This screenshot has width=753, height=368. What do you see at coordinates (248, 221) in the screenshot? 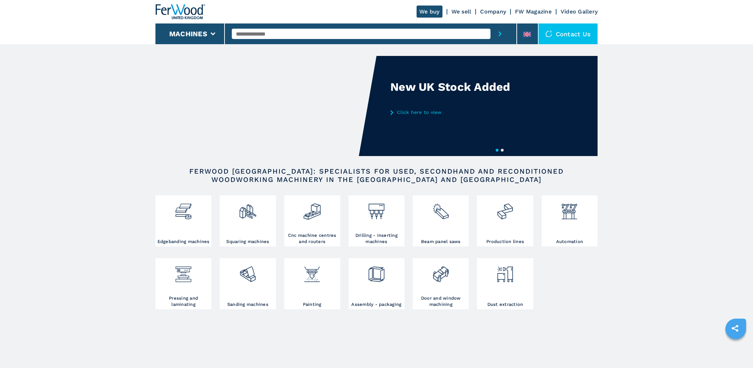
I see `a: Squaring machines` at bounding box center [248, 221].